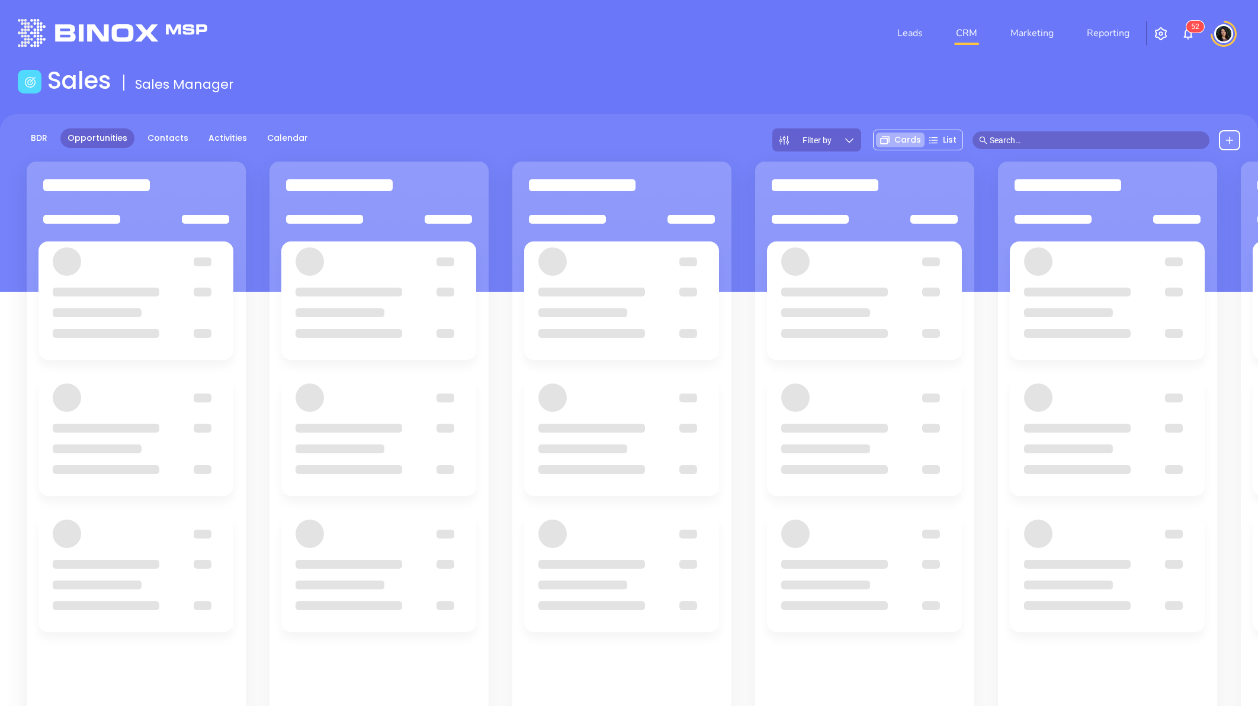 The image size is (1258, 706). What do you see at coordinates (112, 33) in the screenshot?
I see `img: logo` at bounding box center [112, 33].